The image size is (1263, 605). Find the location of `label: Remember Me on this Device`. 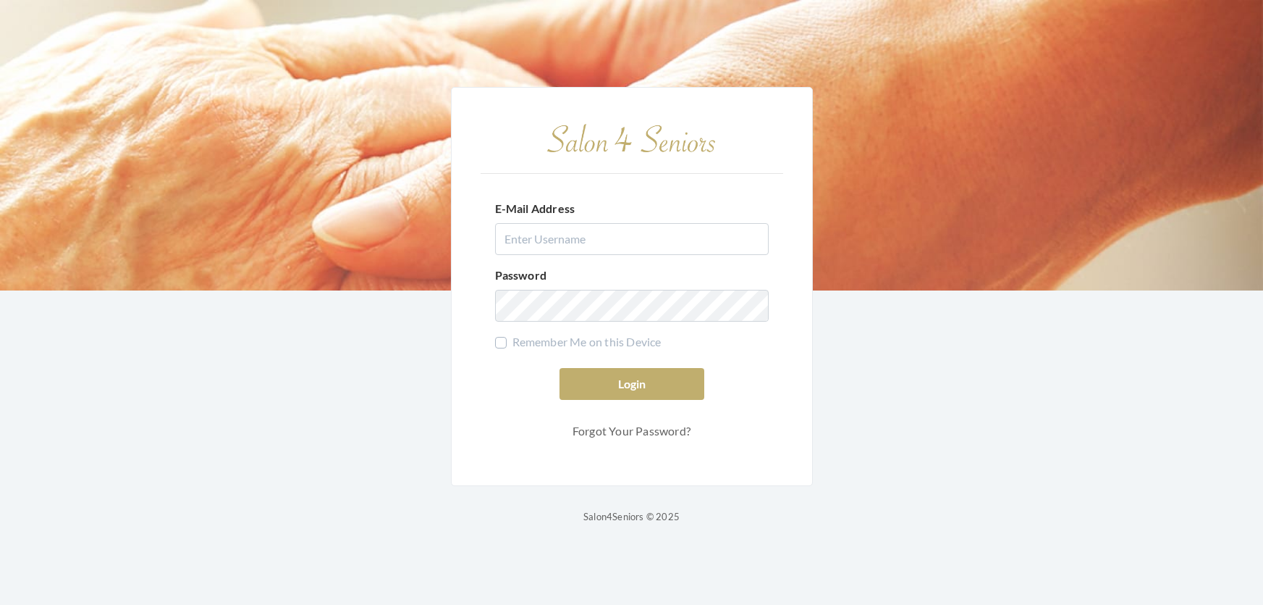

label: Remember Me on this Device is located at coordinates (578, 342).